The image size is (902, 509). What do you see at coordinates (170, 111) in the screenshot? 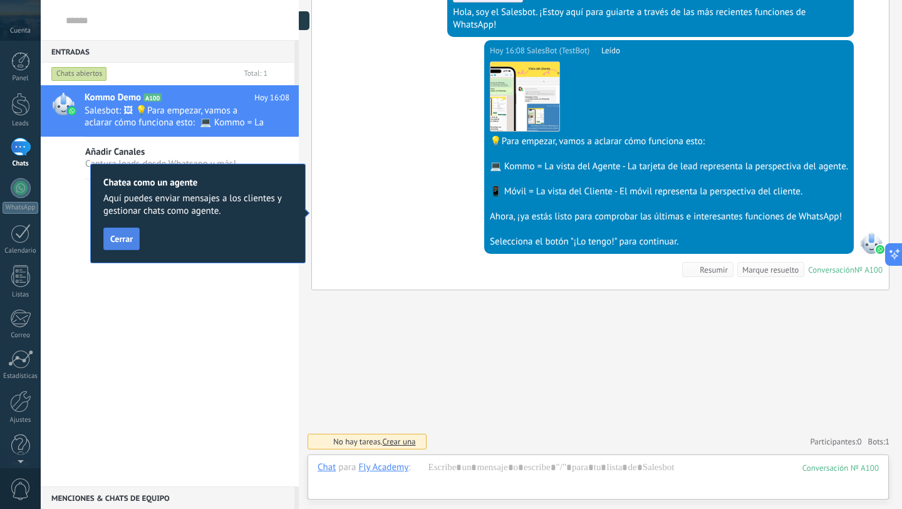
I see `a: Kommo Demo A100 Hoy 16:08 Salesbot: 🖼 💡Para empezar, vamos a aclarar cómo funciona esto: 💻 Kommo ...` at bounding box center [170, 111].